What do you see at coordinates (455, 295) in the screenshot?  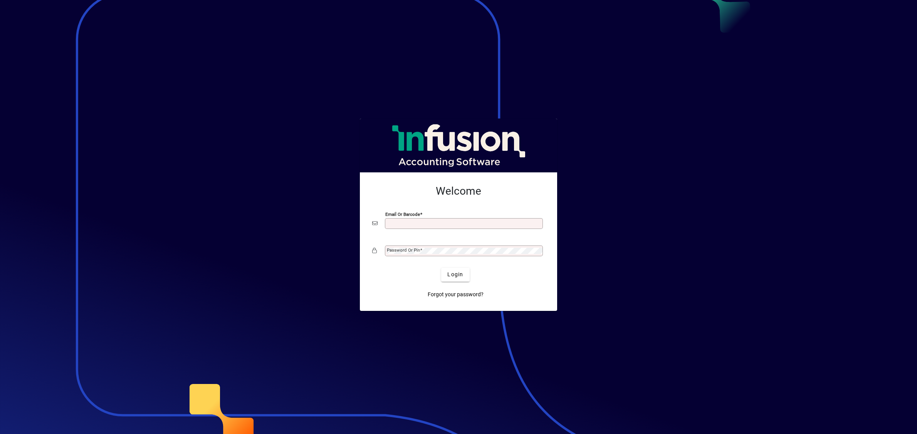 I see `span: Forgot your password?` at bounding box center [455, 295].